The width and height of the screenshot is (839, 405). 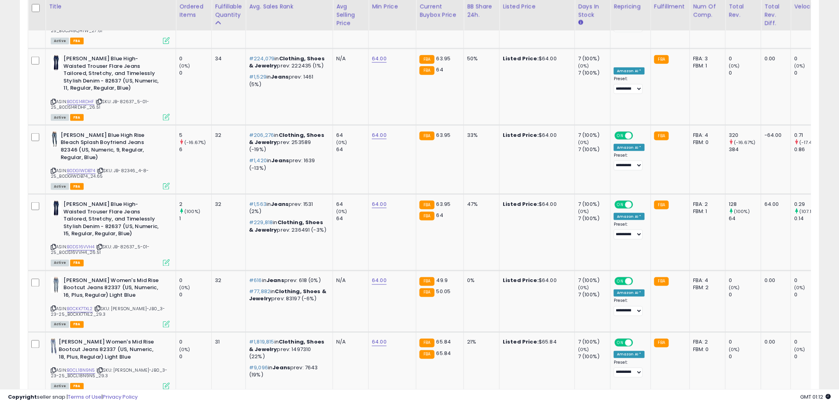 I want to click on small: (-16.67%), so click(x=745, y=142).